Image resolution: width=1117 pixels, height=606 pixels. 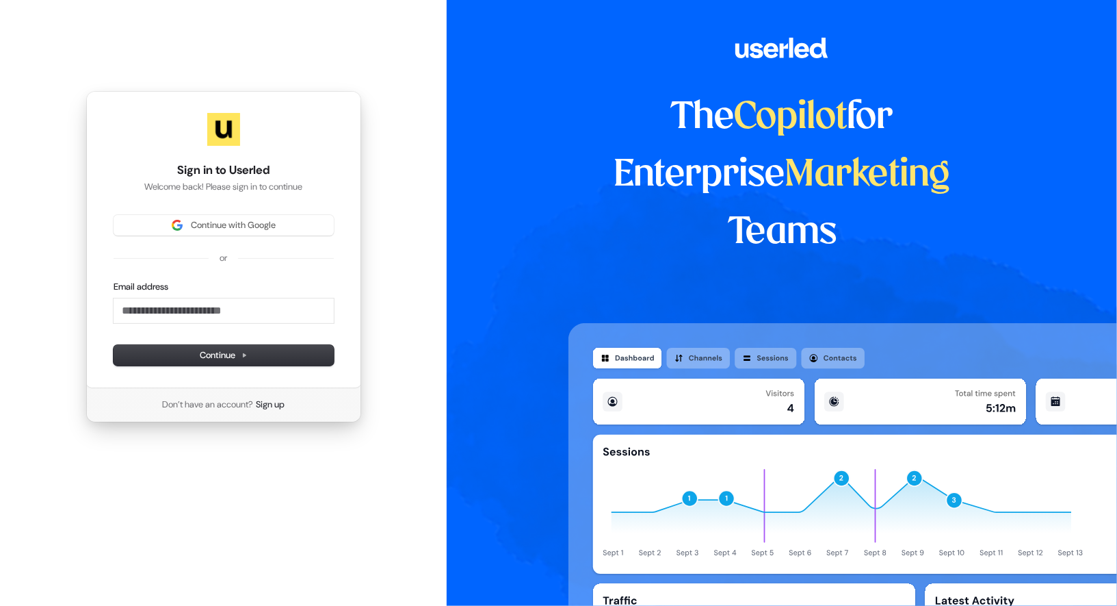 What do you see at coordinates (224, 170) in the screenshot?
I see `h1: Sign in to Userled` at bounding box center [224, 170].